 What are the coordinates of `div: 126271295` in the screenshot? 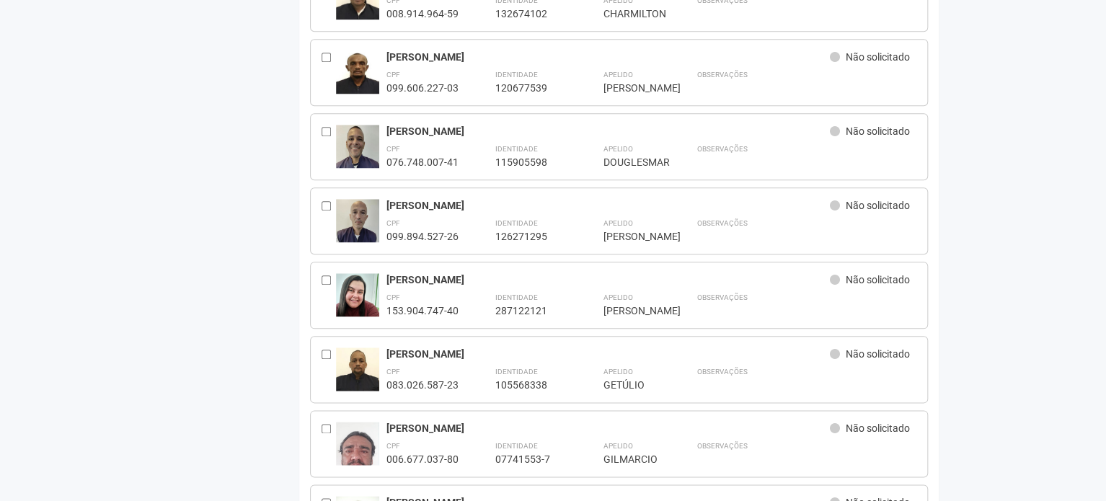 It's located at (531, 237).